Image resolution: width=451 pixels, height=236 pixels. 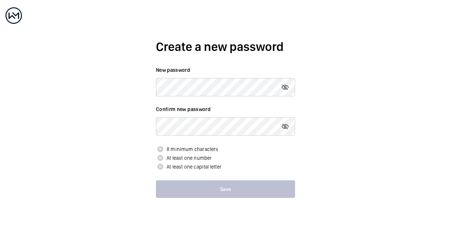 What do you see at coordinates (225, 158) in the screenshot?
I see `p: At least one number` at bounding box center [225, 158].